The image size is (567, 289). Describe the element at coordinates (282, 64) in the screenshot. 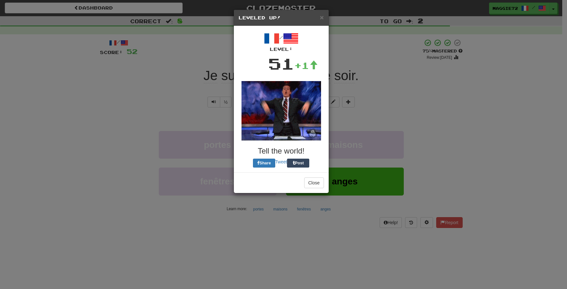

I see `div: 51` at that location.